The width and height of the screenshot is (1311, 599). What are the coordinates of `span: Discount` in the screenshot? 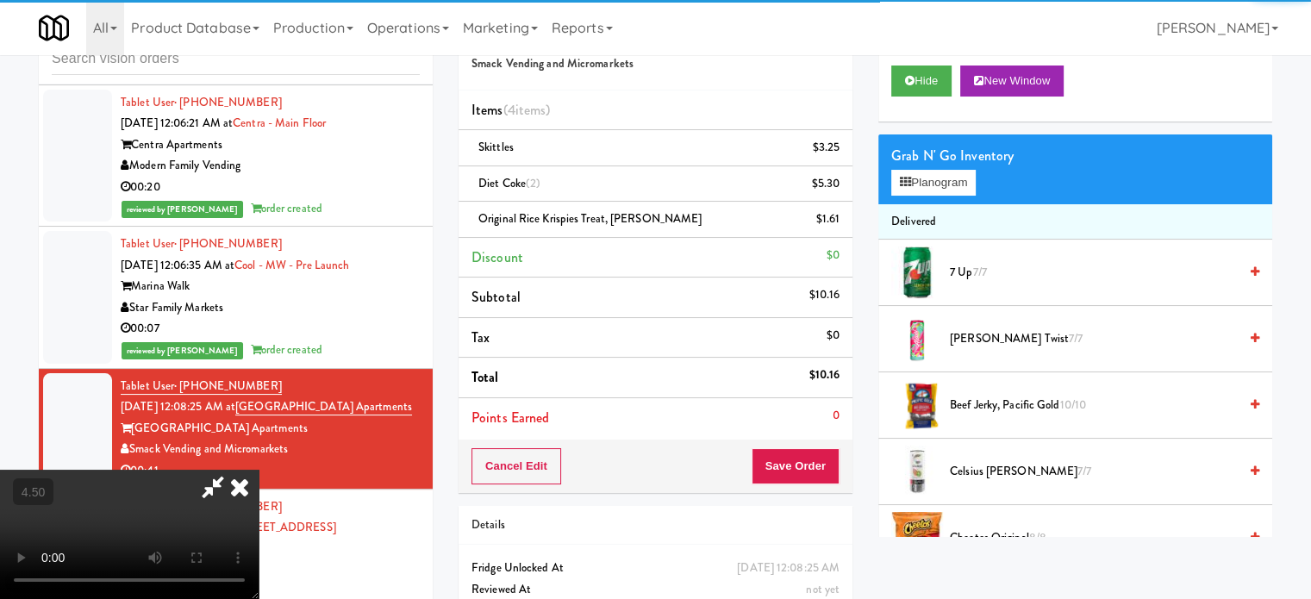 It's located at (497, 257).